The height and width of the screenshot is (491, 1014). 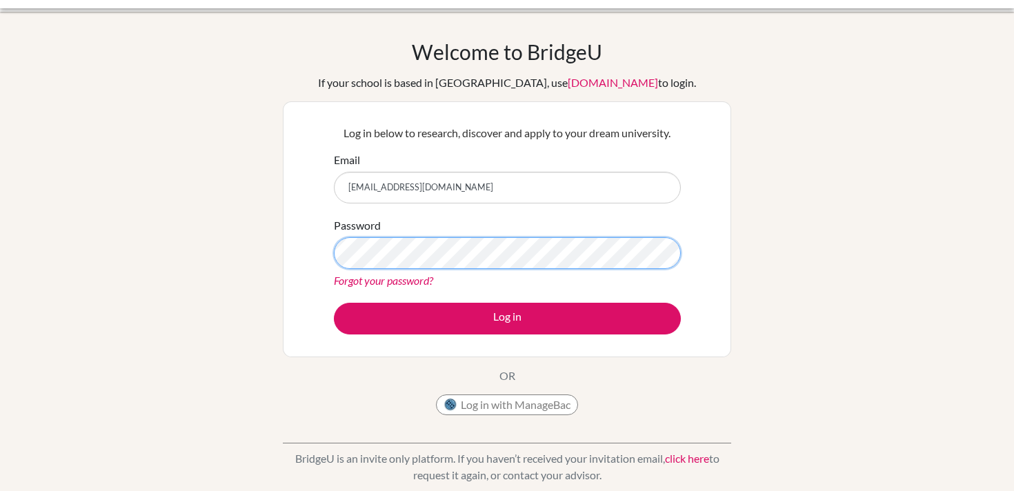 What do you see at coordinates (507, 133) in the screenshot?
I see `p: Log in below to research, discover and apply to your dream university.` at bounding box center [507, 133].